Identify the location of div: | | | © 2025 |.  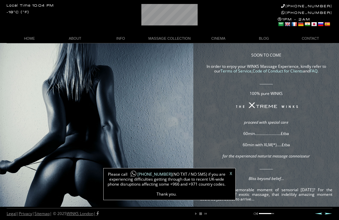
(53, 214).